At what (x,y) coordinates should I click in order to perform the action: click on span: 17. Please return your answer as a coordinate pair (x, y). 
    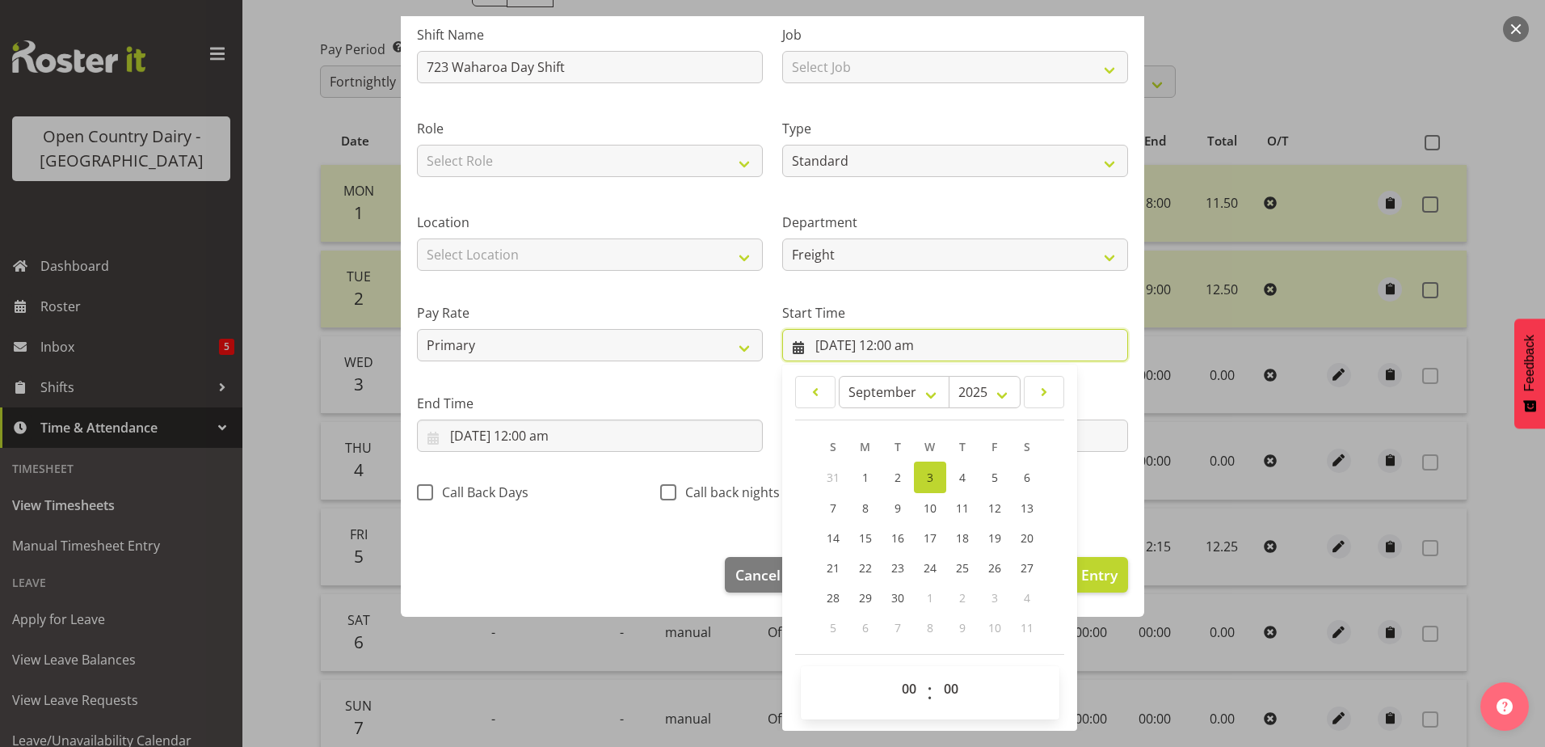
    Looking at the image, I should click on (930, 537).